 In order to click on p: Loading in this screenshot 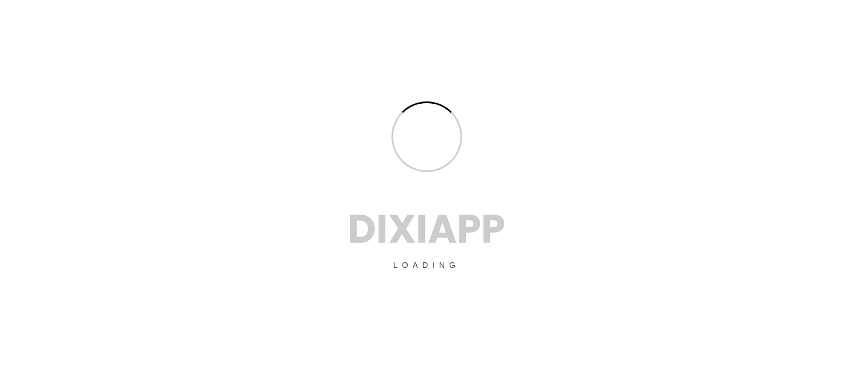, I will do `click(426, 265)`.